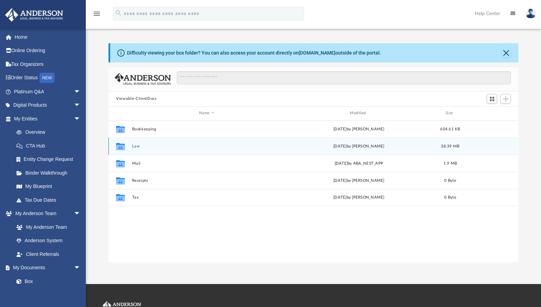 This screenshot has height=307, width=541. I want to click on a: My Documentsarrow_drop_down, so click(46, 268).